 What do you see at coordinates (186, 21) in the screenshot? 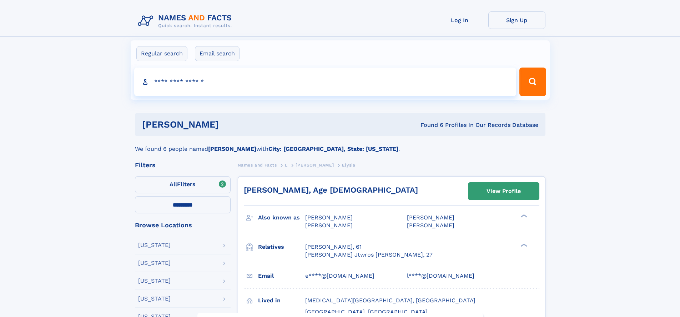
I see `img: Logo Names and Facts` at bounding box center [186, 21].